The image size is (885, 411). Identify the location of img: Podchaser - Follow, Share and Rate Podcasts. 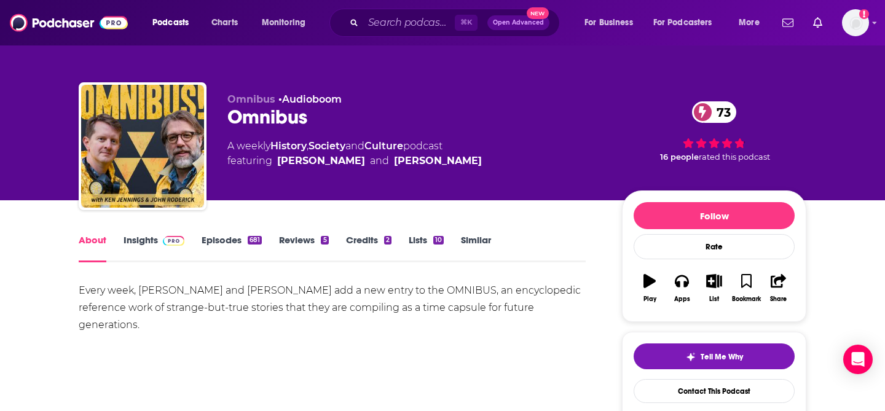
(69, 23).